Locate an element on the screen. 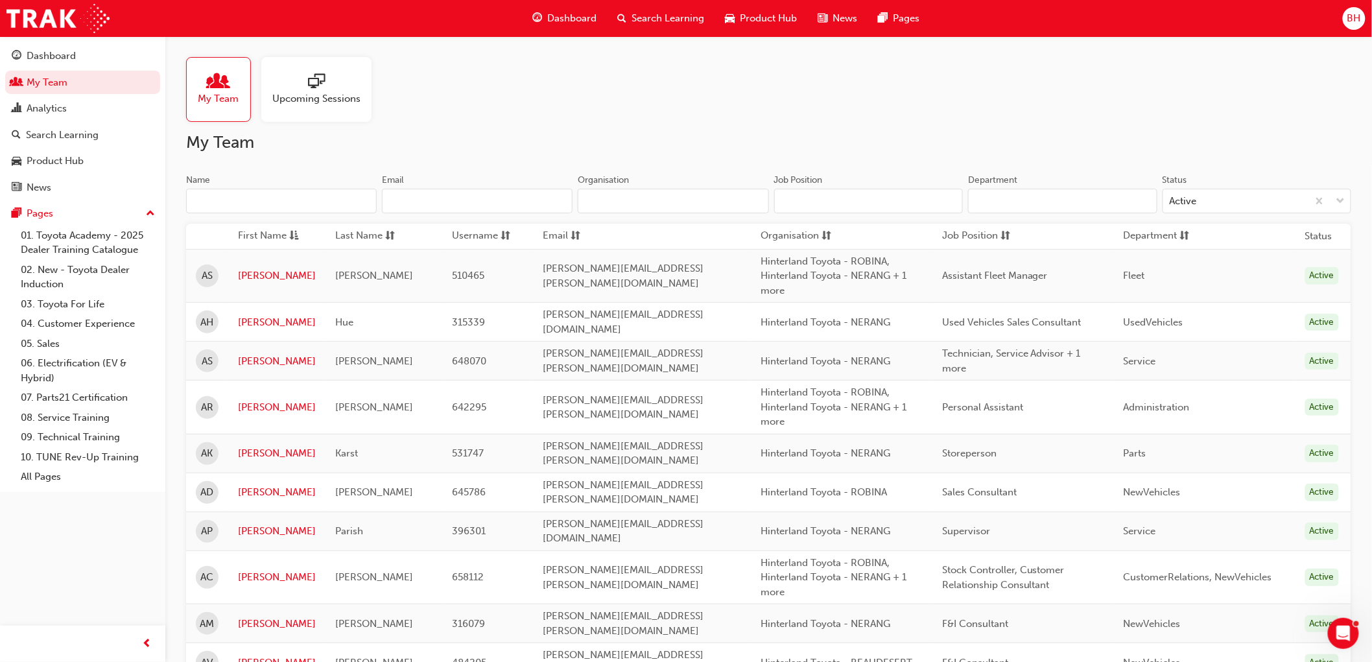 The width and height of the screenshot is (1372, 662). h2: My Team is located at coordinates (768, 143).